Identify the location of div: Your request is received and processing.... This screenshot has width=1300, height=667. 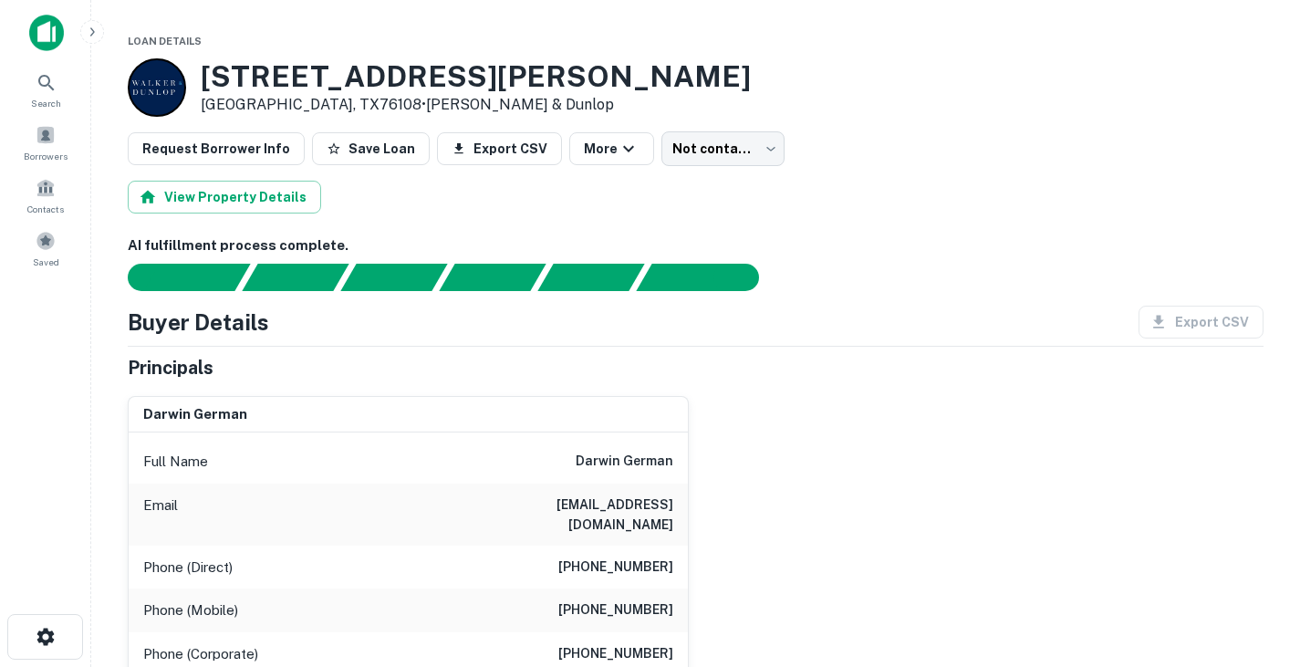
(295, 277).